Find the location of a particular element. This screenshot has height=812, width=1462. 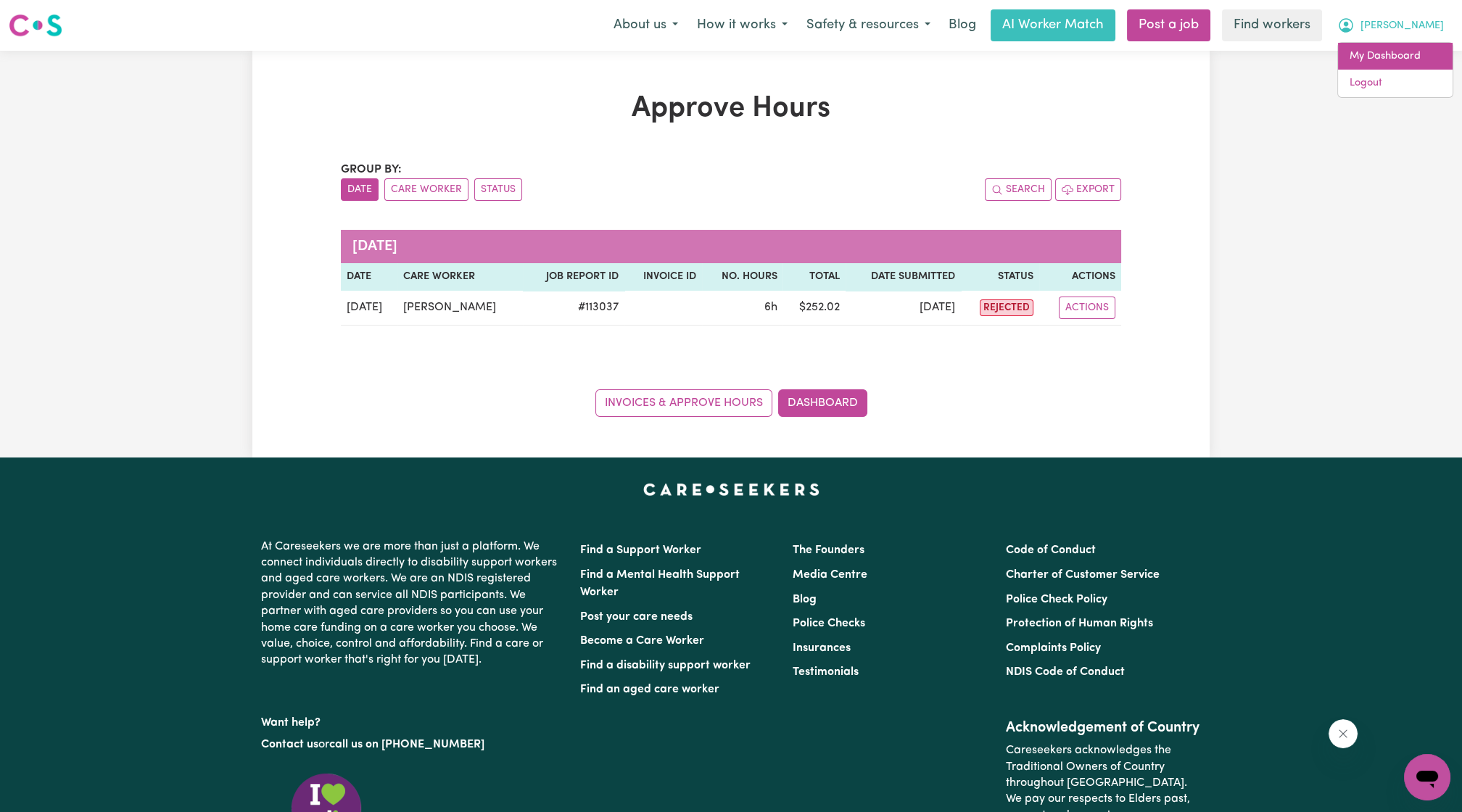

button: Safety & resources is located at coordinates (868, 25).